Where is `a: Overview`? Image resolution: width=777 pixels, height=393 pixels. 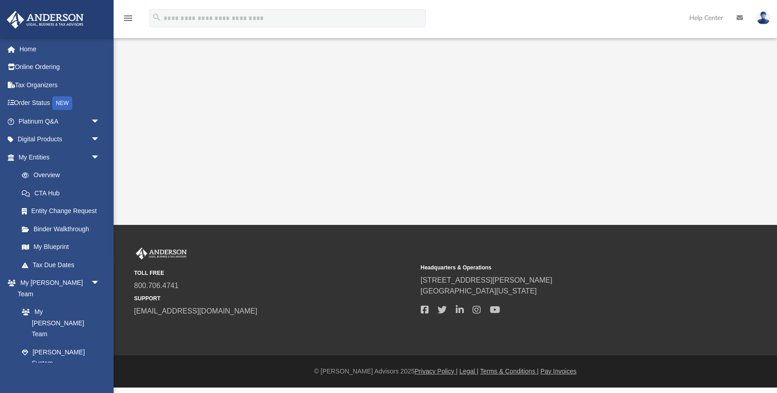 a: Overview is located at coordinates (63, 175).